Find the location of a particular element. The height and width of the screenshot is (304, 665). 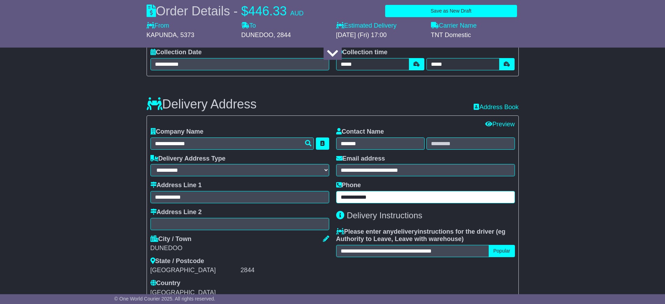

button: Popular is located at coordinates (502, 251).